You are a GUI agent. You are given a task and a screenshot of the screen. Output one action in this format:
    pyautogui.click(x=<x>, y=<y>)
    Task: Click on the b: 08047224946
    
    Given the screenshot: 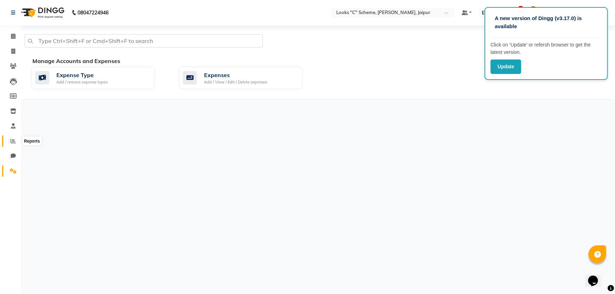 What is the action you would take?
    pyautogui.click(x=93, y=13)
    